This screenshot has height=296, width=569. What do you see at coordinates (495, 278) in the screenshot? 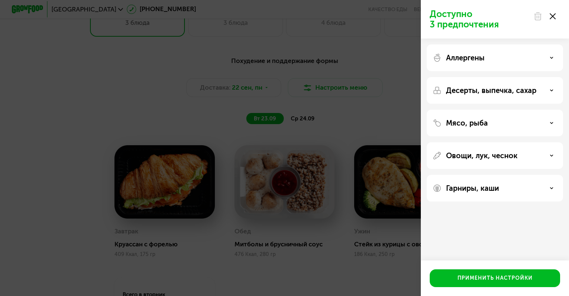
I see `div: Применить настройки` at bounding box center [495, 278].